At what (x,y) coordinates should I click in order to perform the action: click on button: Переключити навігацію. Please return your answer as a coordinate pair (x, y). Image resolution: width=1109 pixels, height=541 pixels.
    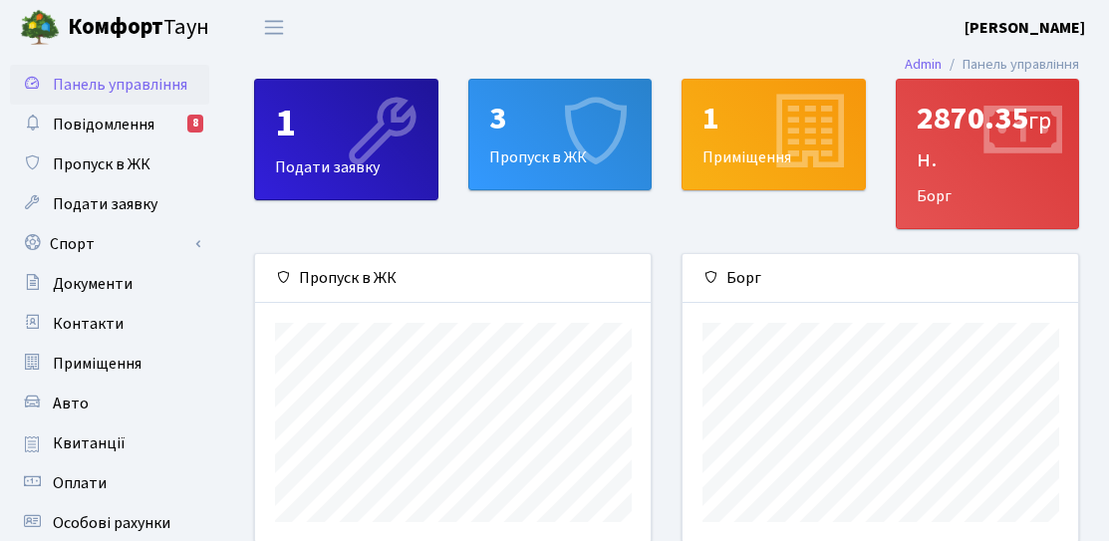
    Looking at the image, I should click on (274, 27).